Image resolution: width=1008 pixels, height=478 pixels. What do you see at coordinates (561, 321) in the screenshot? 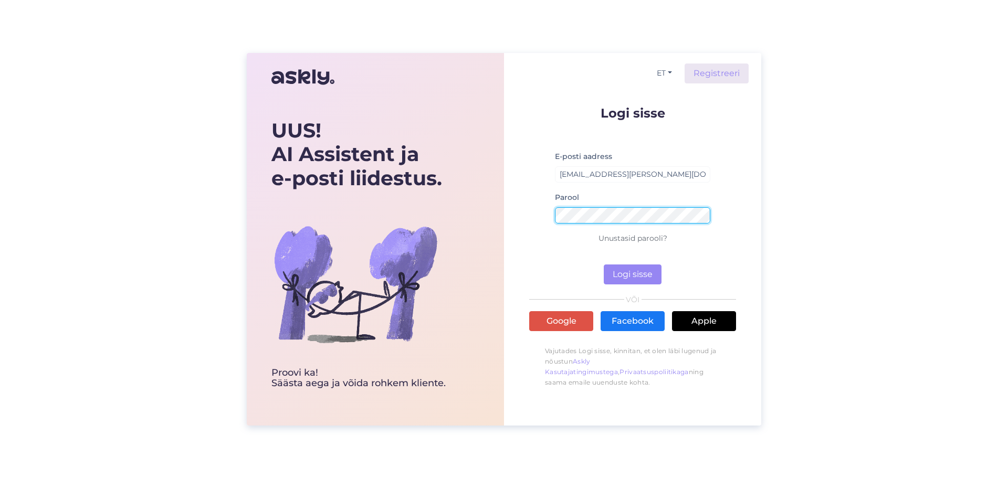
I see `a: Google` at bounding box center [561, 321].